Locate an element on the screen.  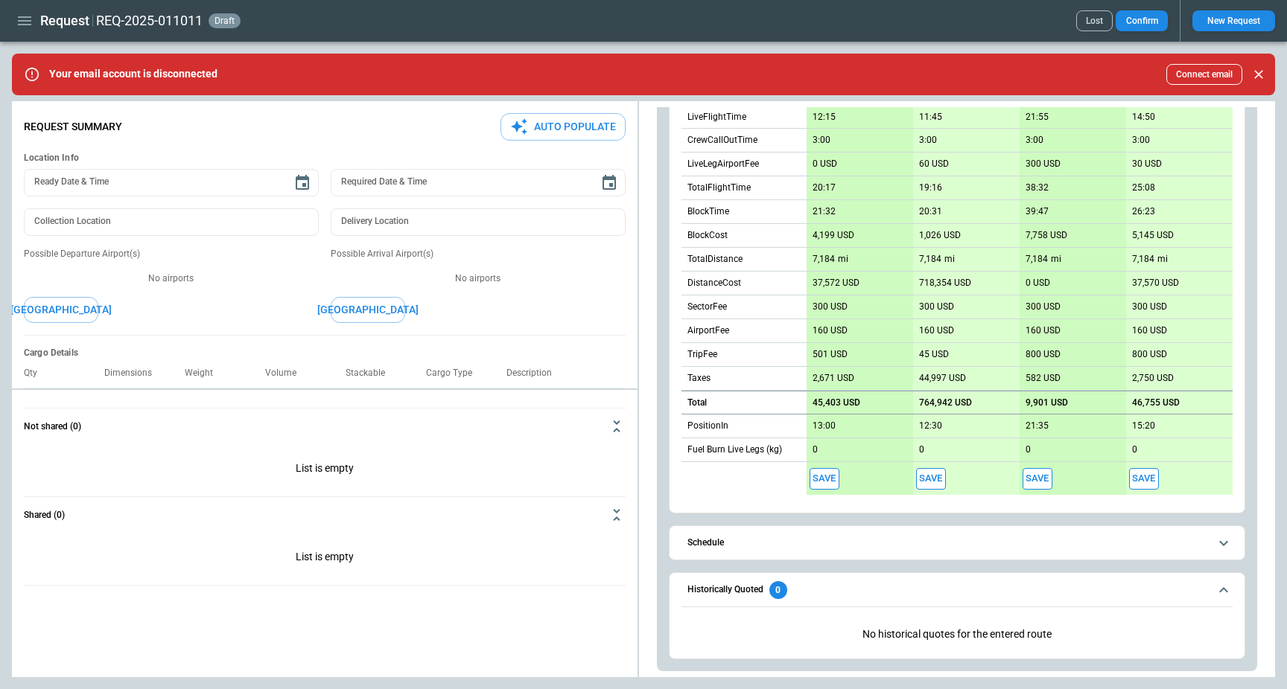
button: Not shared (0) is located at coordinates (325, 427).